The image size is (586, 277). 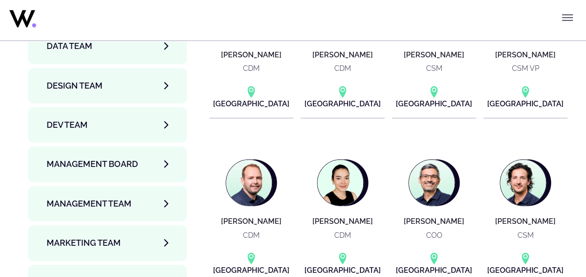 I want to click on p: COO, so click(x=434, y=235).